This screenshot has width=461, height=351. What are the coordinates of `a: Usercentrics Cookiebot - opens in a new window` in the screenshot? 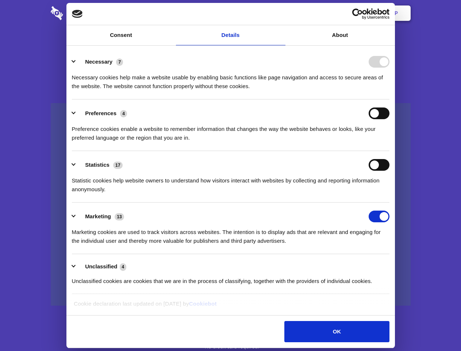 It's located at (358, 14).